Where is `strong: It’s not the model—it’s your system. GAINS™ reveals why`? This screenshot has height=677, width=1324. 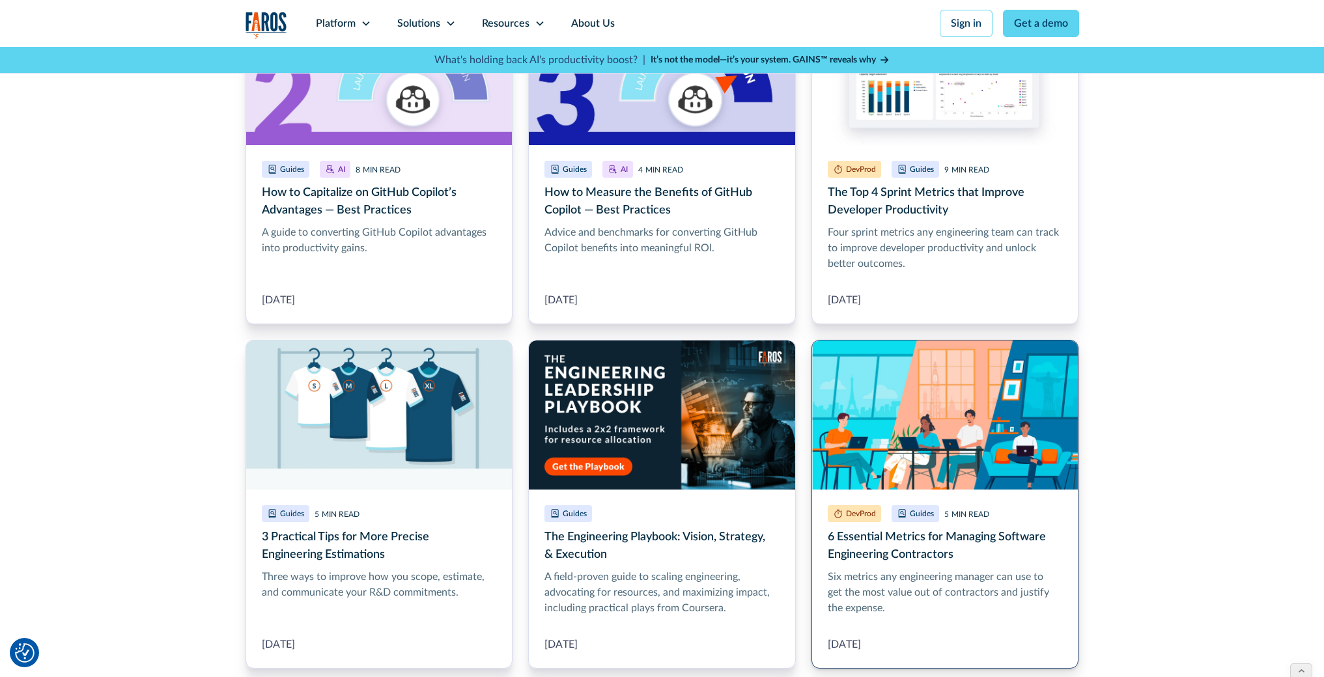 strong: It’s not the model—it’s your system. GAINS™ reveals why is located at coordinates (763, 60).